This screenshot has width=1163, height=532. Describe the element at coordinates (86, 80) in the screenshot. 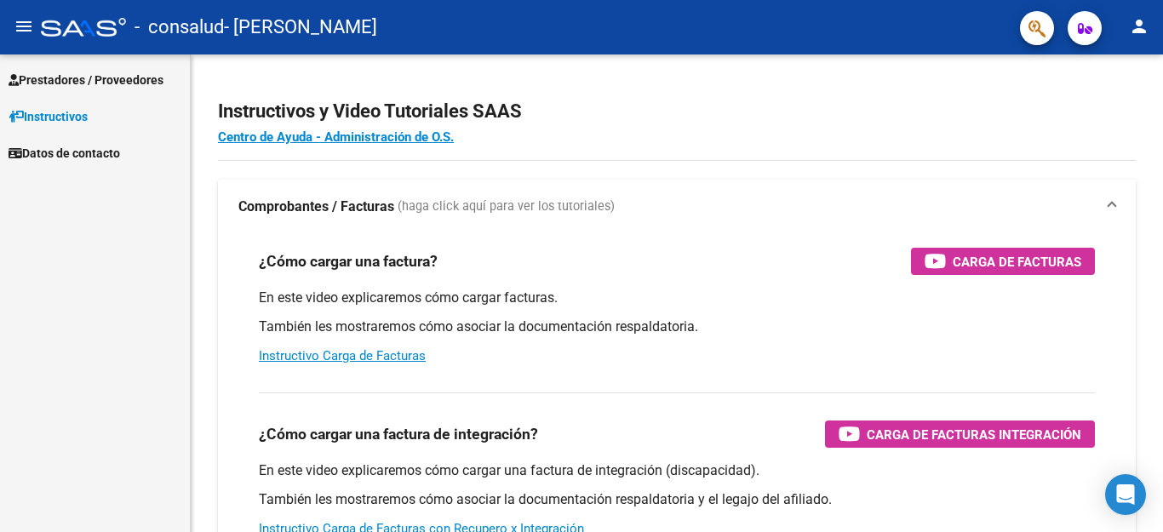

I see `span: Prestadores / Proveedores` at that location.